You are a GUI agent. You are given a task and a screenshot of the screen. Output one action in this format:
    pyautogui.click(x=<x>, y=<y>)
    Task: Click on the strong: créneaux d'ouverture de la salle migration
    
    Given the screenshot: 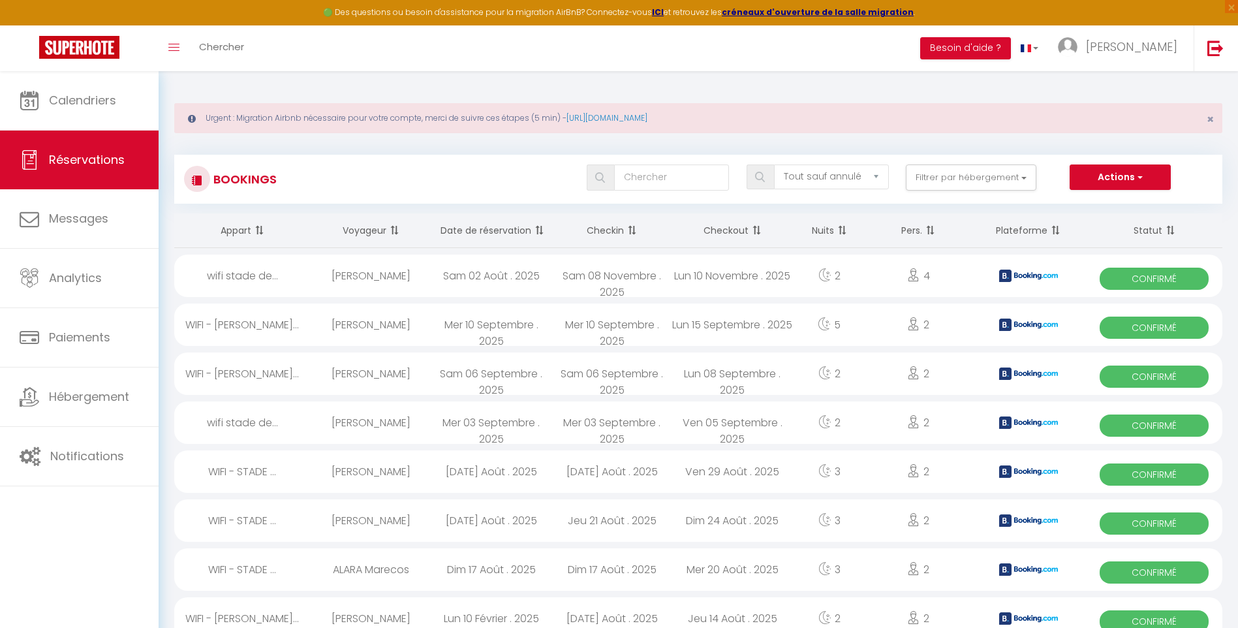 What is the action you would take?
    pyautogui.click(x=817, y=12)
    